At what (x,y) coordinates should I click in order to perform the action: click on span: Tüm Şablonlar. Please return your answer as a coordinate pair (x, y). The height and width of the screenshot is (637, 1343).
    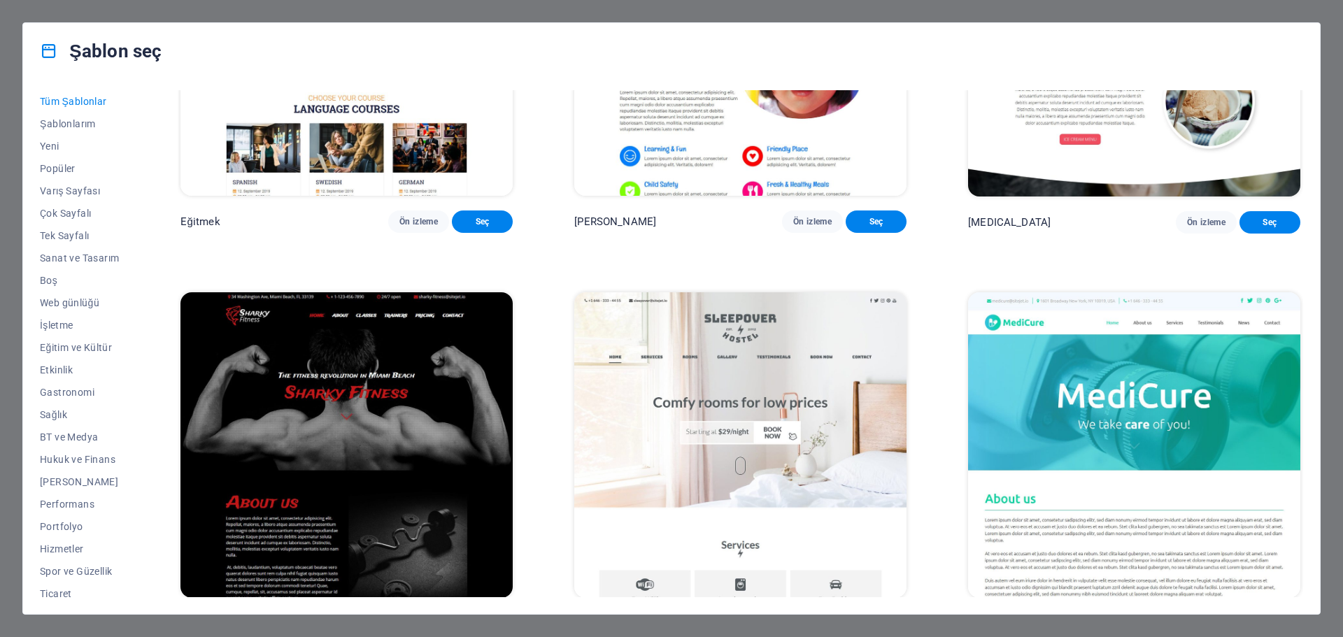
    Looking at the image, I should click on (79, 101).